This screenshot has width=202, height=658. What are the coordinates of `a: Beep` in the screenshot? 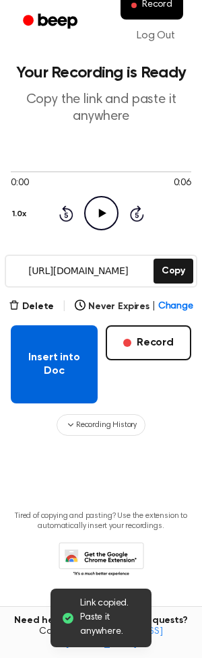 It's located at (51, 22).